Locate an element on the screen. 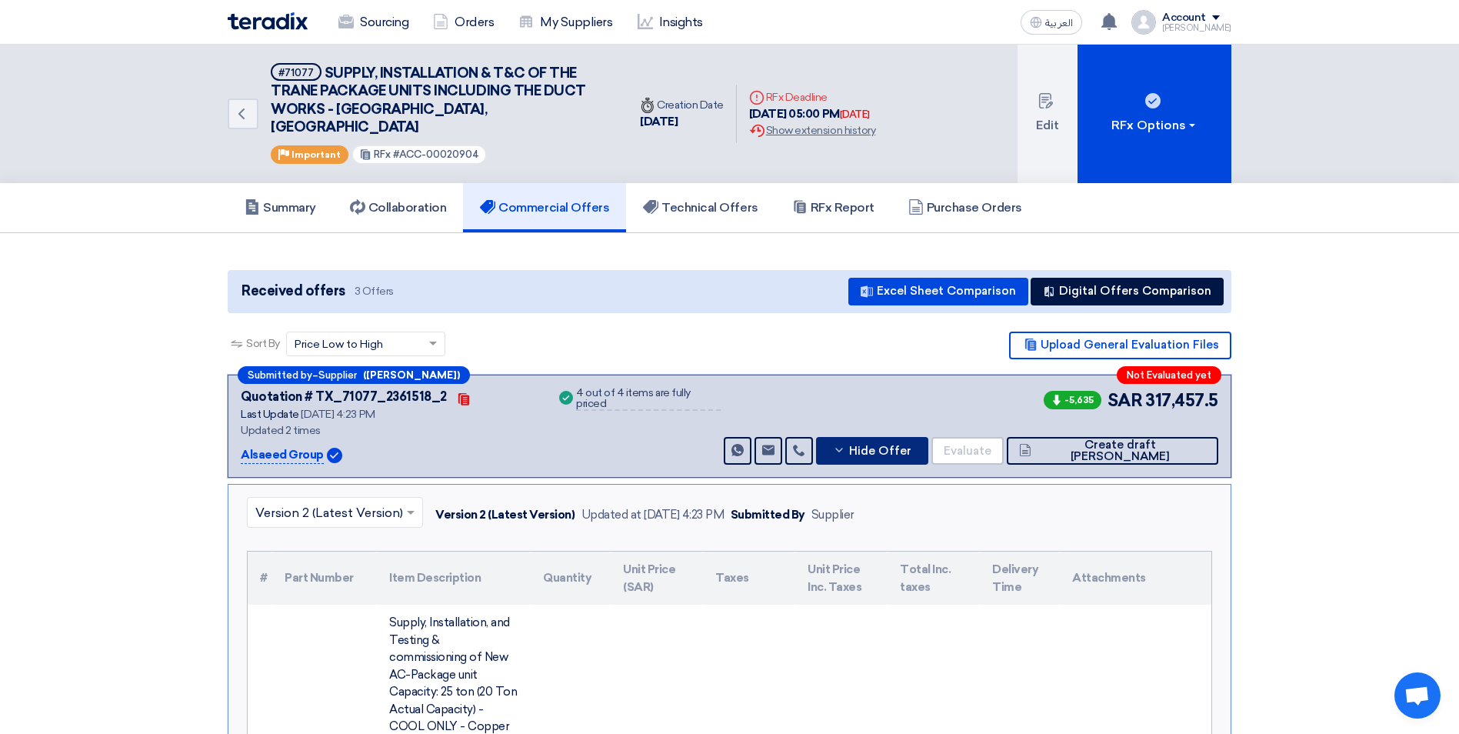 Image resolution: width=1459 pixels, height=734 pixels. span: #ACC-00020904 is located at coordinates (436, 154).